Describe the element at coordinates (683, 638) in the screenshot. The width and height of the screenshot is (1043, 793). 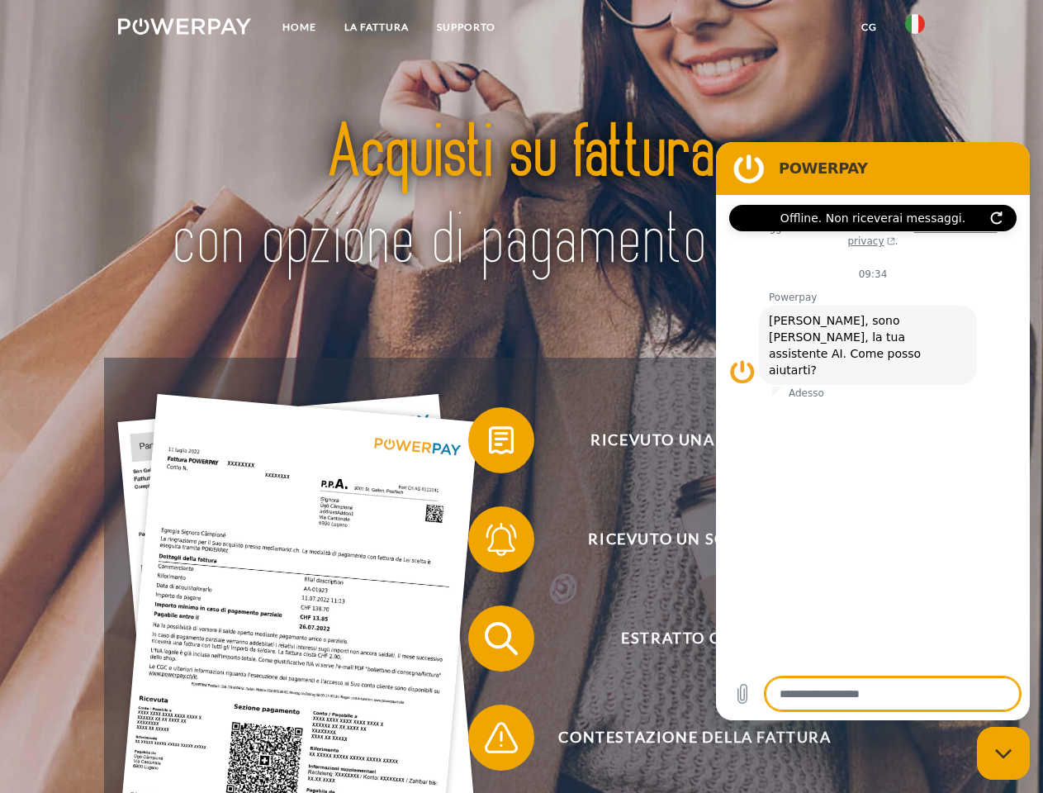
I see `a: Estratto conto` at that location.